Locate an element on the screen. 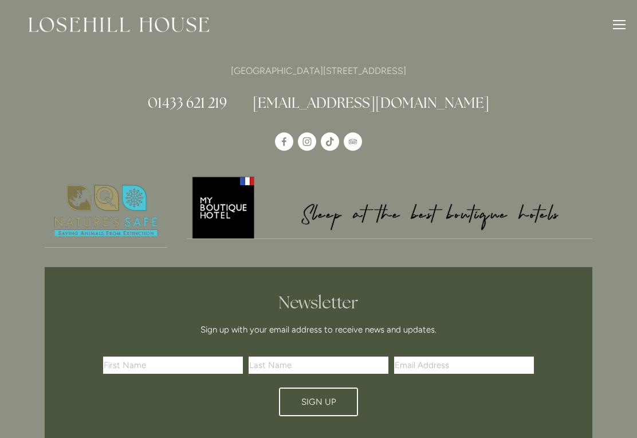 The width and height of the screenshot is (637, 438). p: Sign up with your email address to receive news and updates. is located at coordinates (319, 330).